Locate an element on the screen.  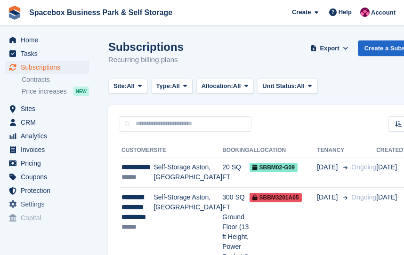
span: Settings is located at coordinates (49, 204).